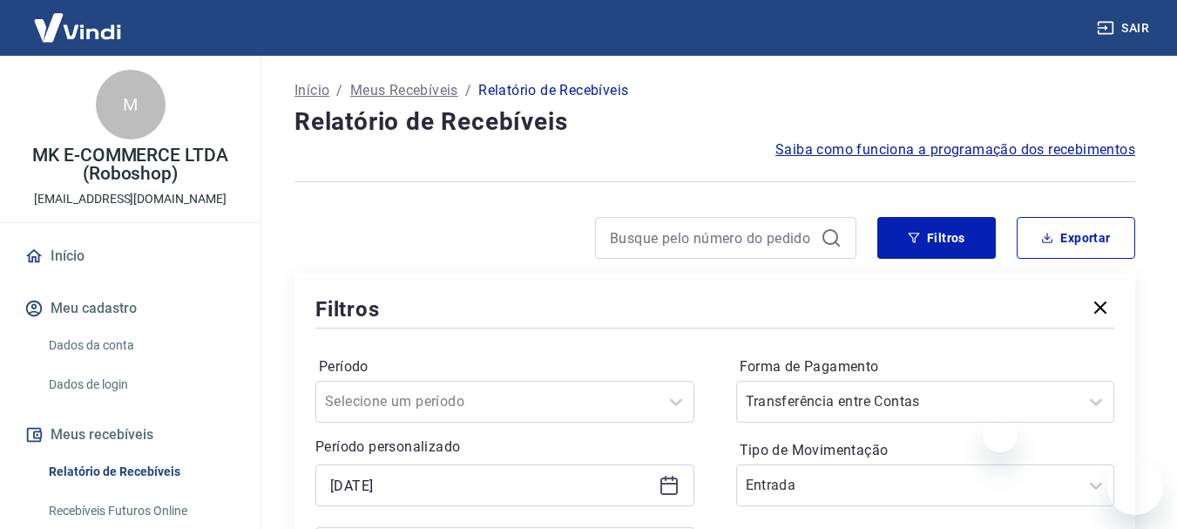 The image size is (1177, 529). Describe the element at coordinates (140, 471) in the screenshot. I see `a: Relatório de Recebíveis` at that location.